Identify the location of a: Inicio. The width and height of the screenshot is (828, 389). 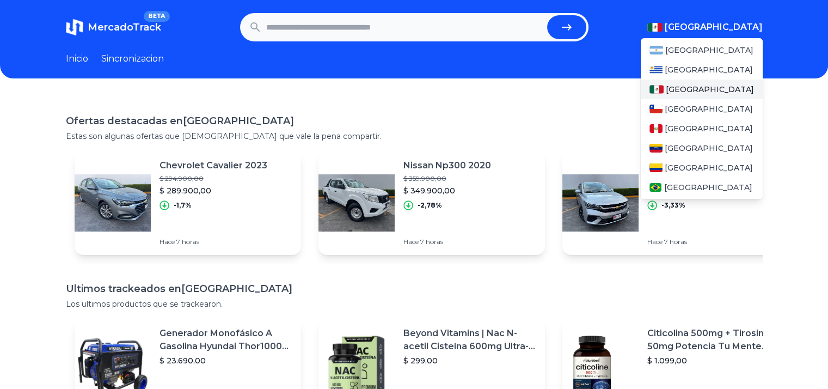
(77, 59).